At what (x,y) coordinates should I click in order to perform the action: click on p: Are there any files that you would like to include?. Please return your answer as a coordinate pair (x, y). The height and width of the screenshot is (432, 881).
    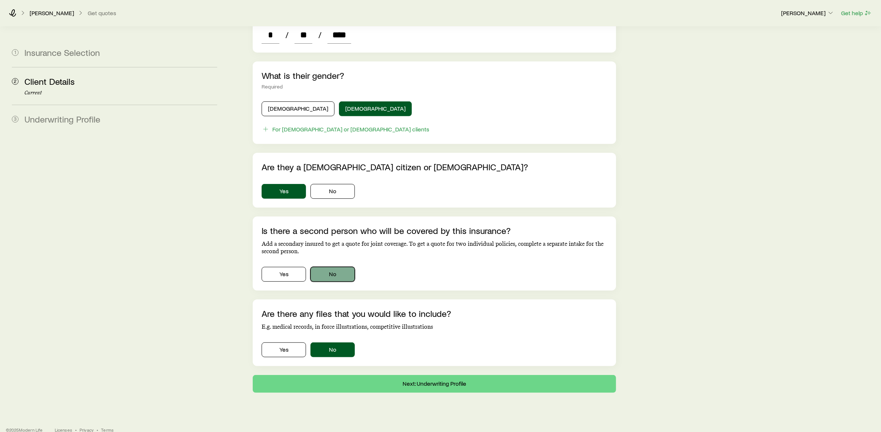
    Looking at the image, I should click on (434, 313).